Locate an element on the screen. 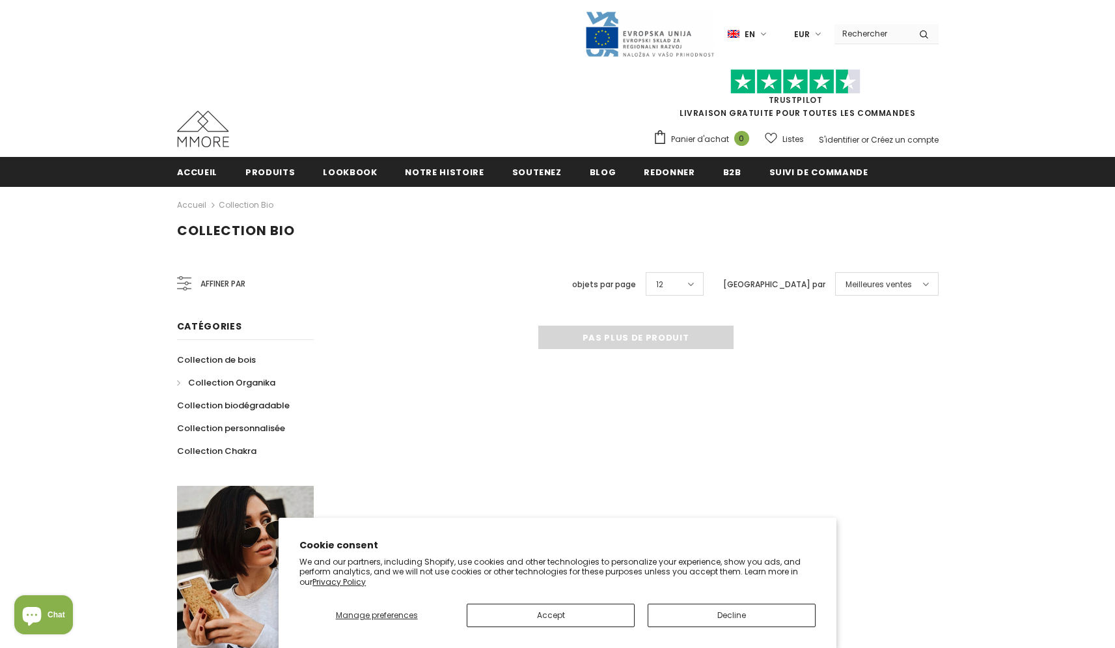  span: Meilleures ventes is located at coordinates (879, 285).